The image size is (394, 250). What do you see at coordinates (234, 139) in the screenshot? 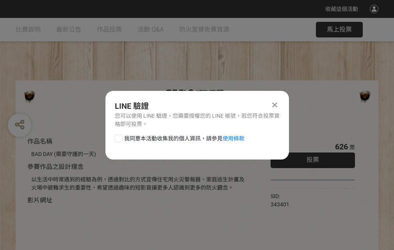
I see `a: 使用條款` at bounding box center [234, 139].